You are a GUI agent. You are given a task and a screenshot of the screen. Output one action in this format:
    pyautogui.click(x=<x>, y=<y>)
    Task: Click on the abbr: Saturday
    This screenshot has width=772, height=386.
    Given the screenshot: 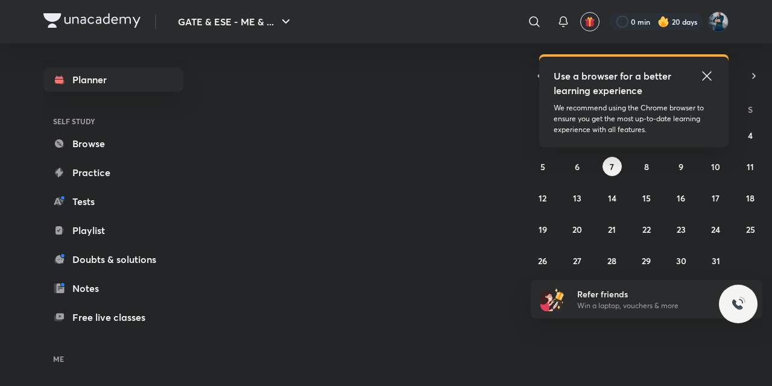 What is the action you would take?
    pyautogui.click(x=750, y=109)
    